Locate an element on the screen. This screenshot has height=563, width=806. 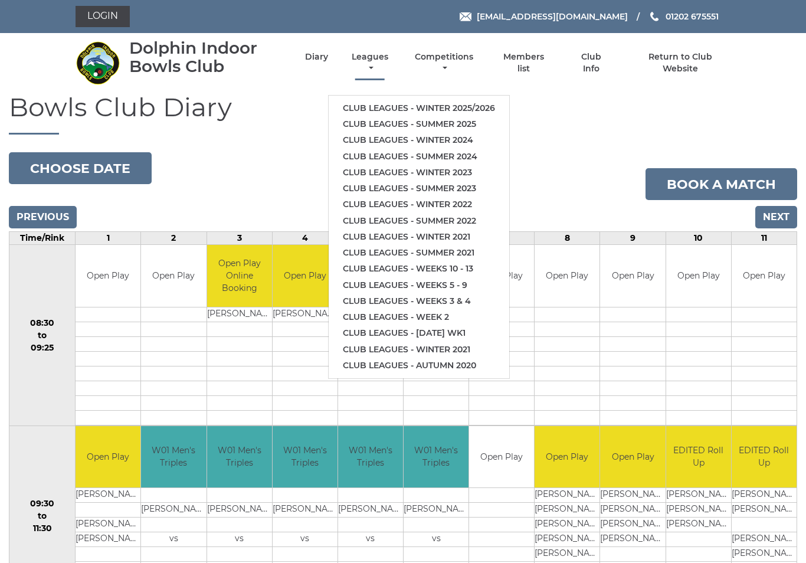
a: Club leagues - Winter 2023 is located at coordinates (419, 172).